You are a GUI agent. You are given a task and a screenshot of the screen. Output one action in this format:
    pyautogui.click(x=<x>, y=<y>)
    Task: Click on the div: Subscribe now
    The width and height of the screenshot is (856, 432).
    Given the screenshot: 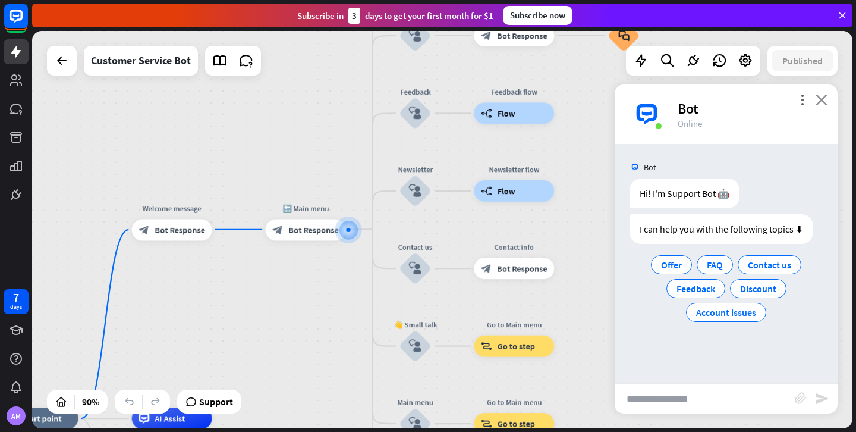 What is the action you would take?
    pyautogui.click(x=537, y=15)
    